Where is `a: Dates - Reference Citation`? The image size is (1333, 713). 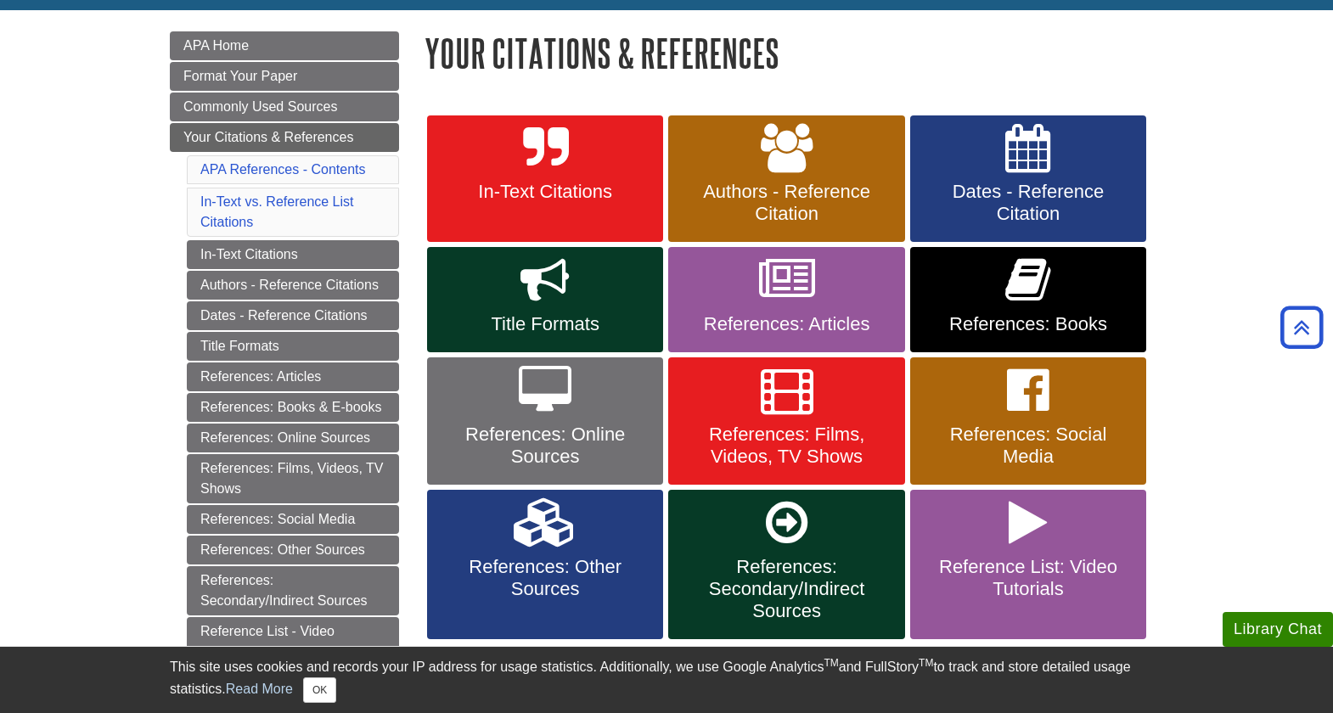
a: Dates - Reference Citation is located at coordinates (1028, 179).